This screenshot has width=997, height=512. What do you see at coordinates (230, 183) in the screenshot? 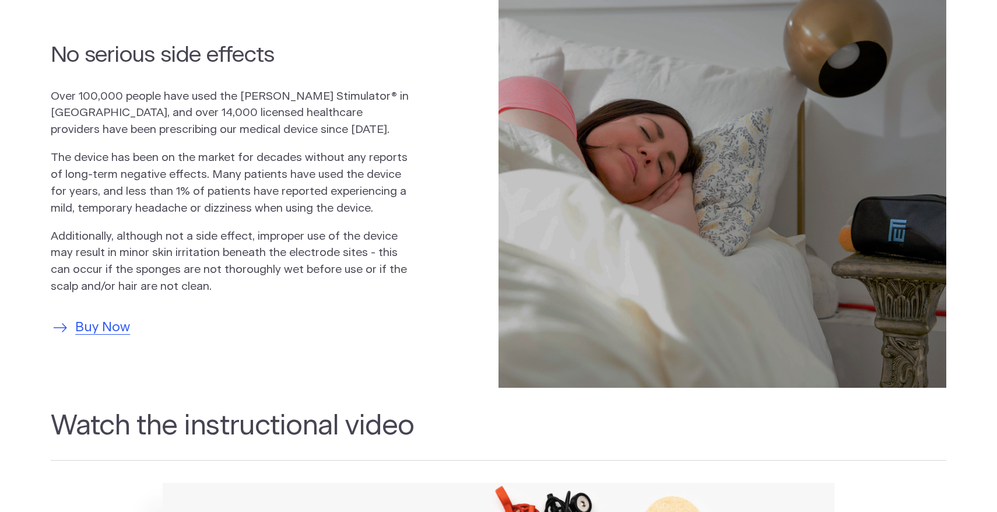
I see `p: The device has been on the market for decades without any reports of long-term negative effects. ...` at bounding box center [230, 183].